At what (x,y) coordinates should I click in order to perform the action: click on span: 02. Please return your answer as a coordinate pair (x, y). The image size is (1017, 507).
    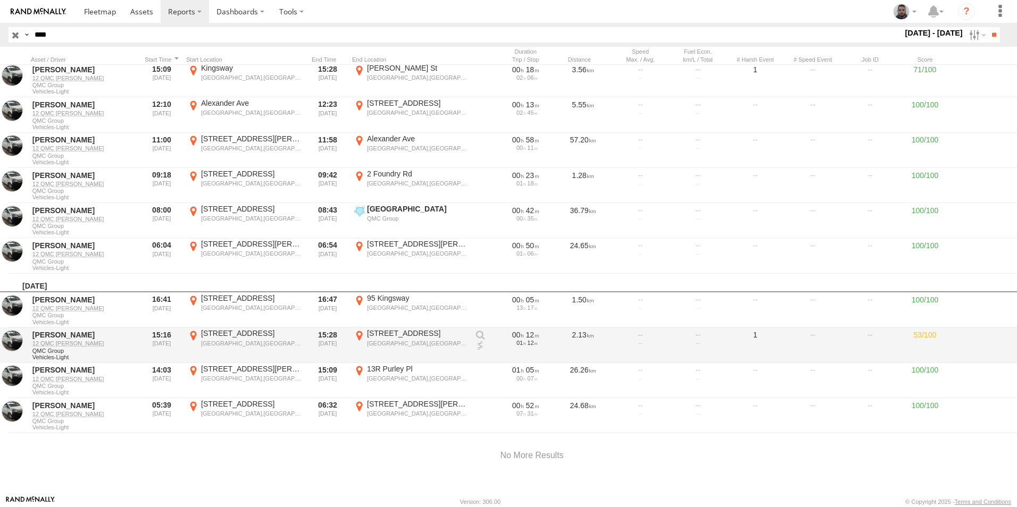
    Looking at the image, I should click on (521, 113).